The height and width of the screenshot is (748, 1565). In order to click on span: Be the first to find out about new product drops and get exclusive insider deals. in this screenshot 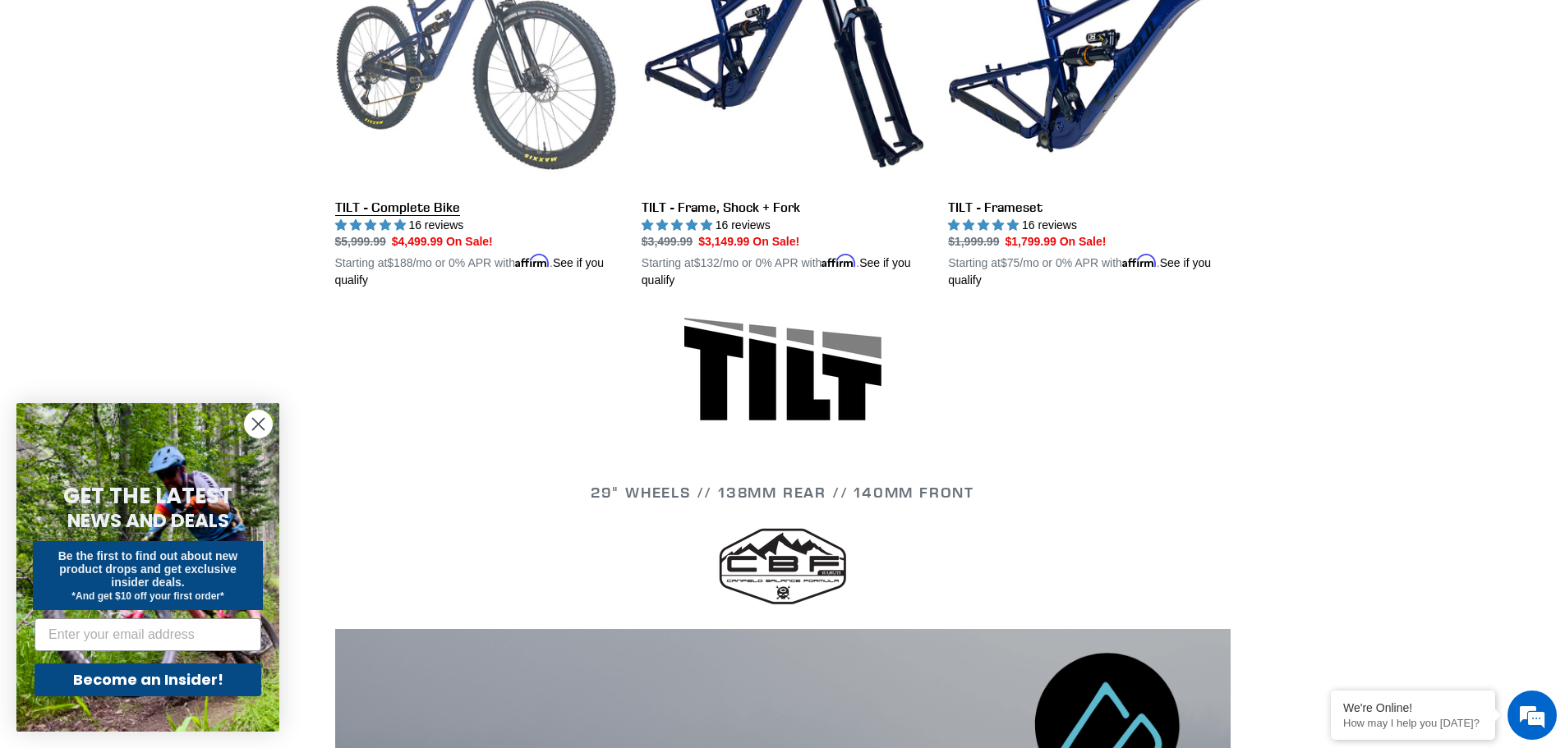, I will do `click(148, 569)`.